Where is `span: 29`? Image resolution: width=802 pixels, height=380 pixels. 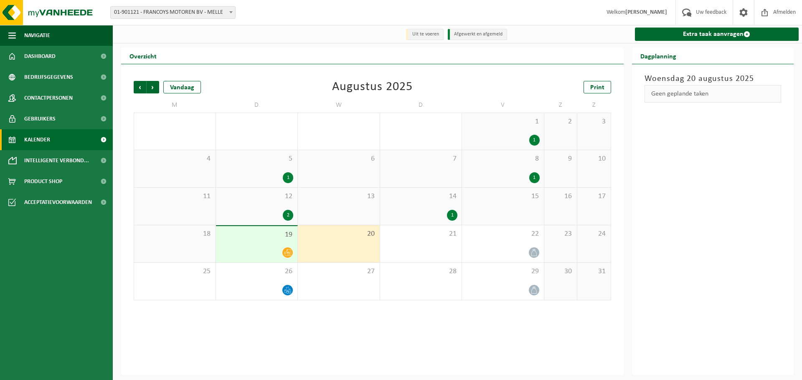 span: 29 is located at coordinates (503, 272).